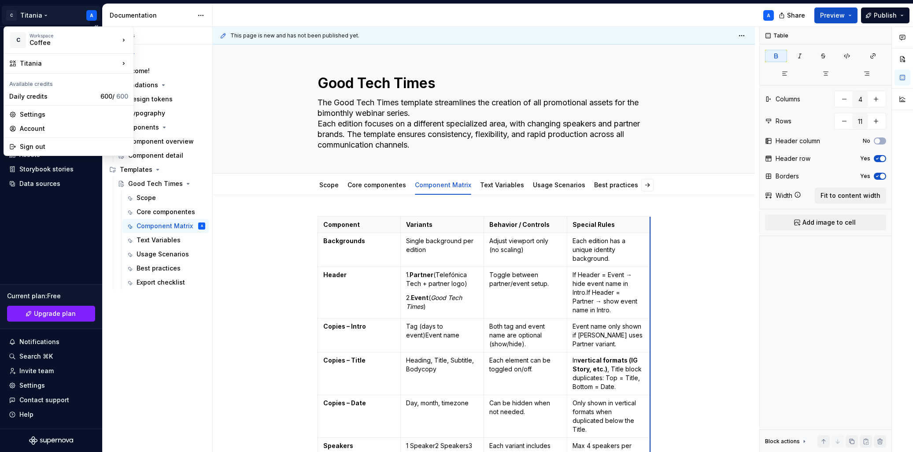 This screenshot has height=452, width=913. I want to click on div: Account, so click(74, 129).